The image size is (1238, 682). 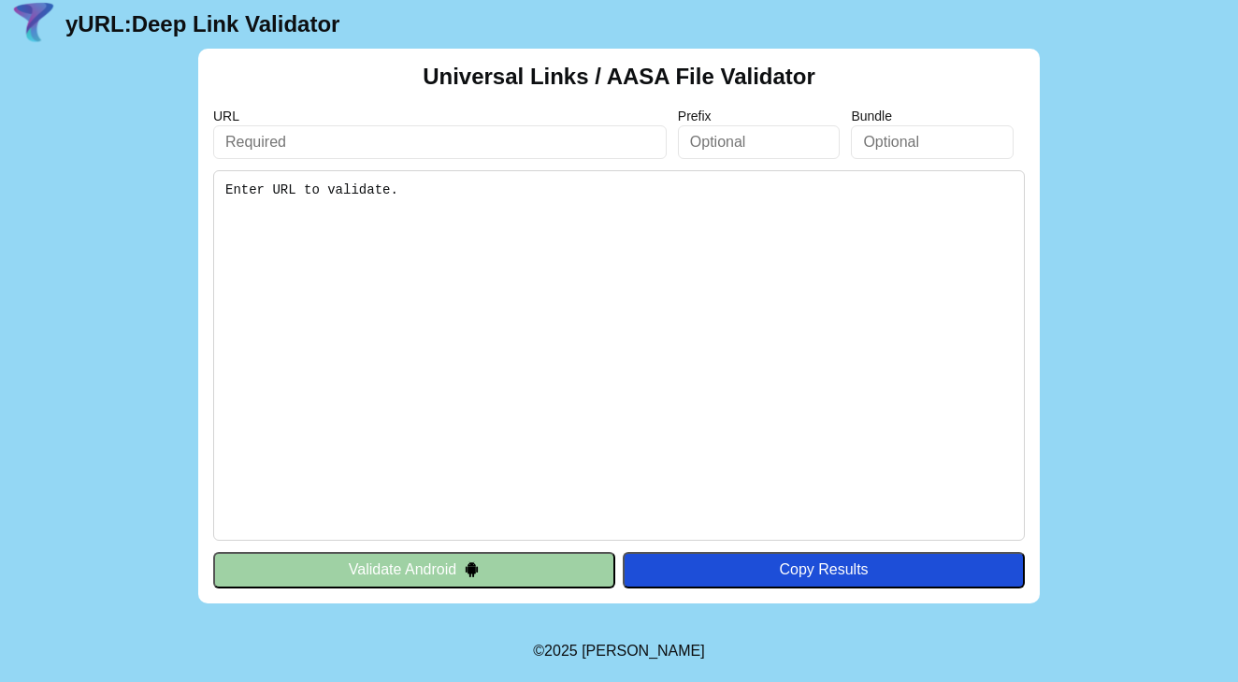 I want to click on button: Validate Android, so click(x=414, y=569).